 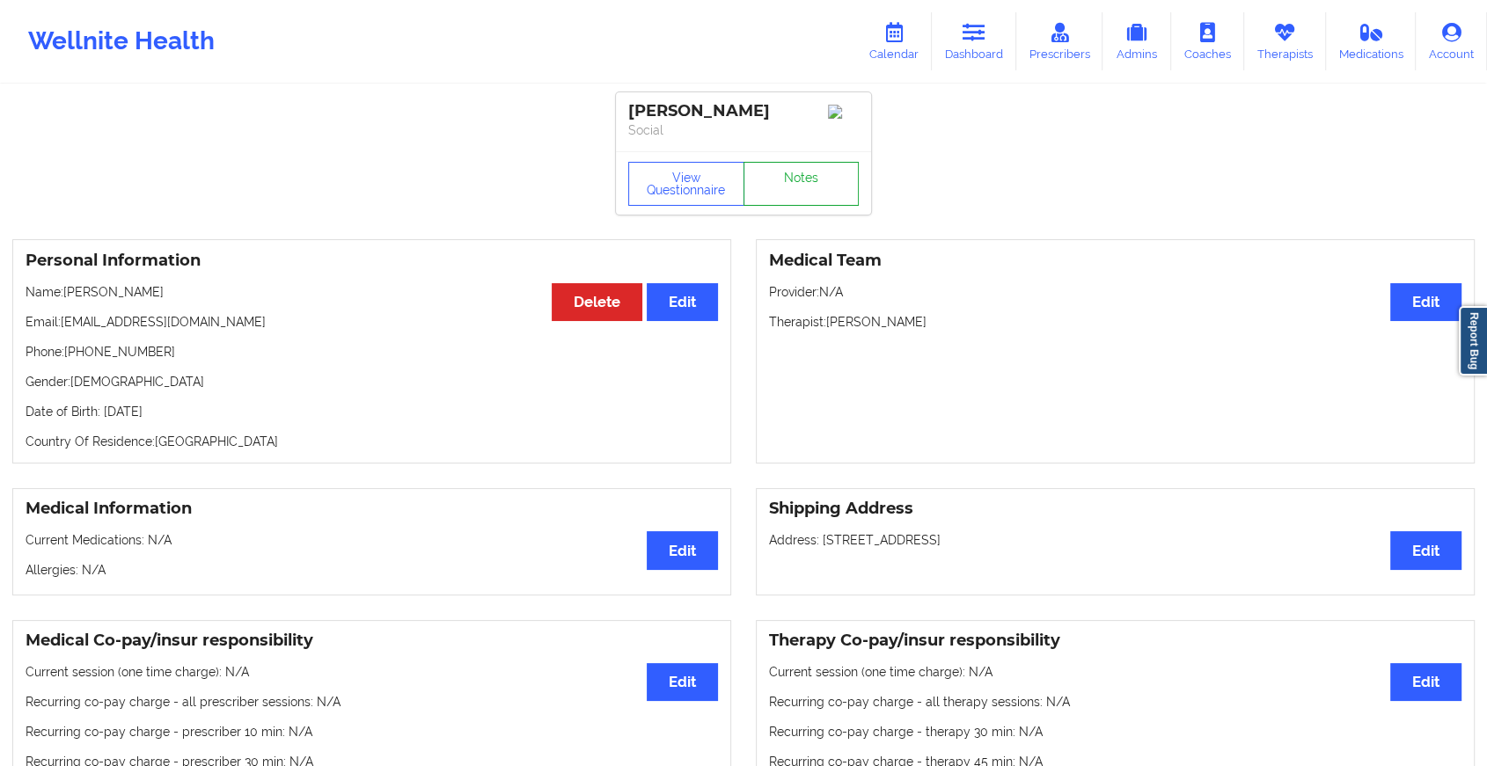 What do you see at coordinates (1115, 292) in the screenshot?
I see `p: Provider: N/A` at bounding box center [1115, 292].